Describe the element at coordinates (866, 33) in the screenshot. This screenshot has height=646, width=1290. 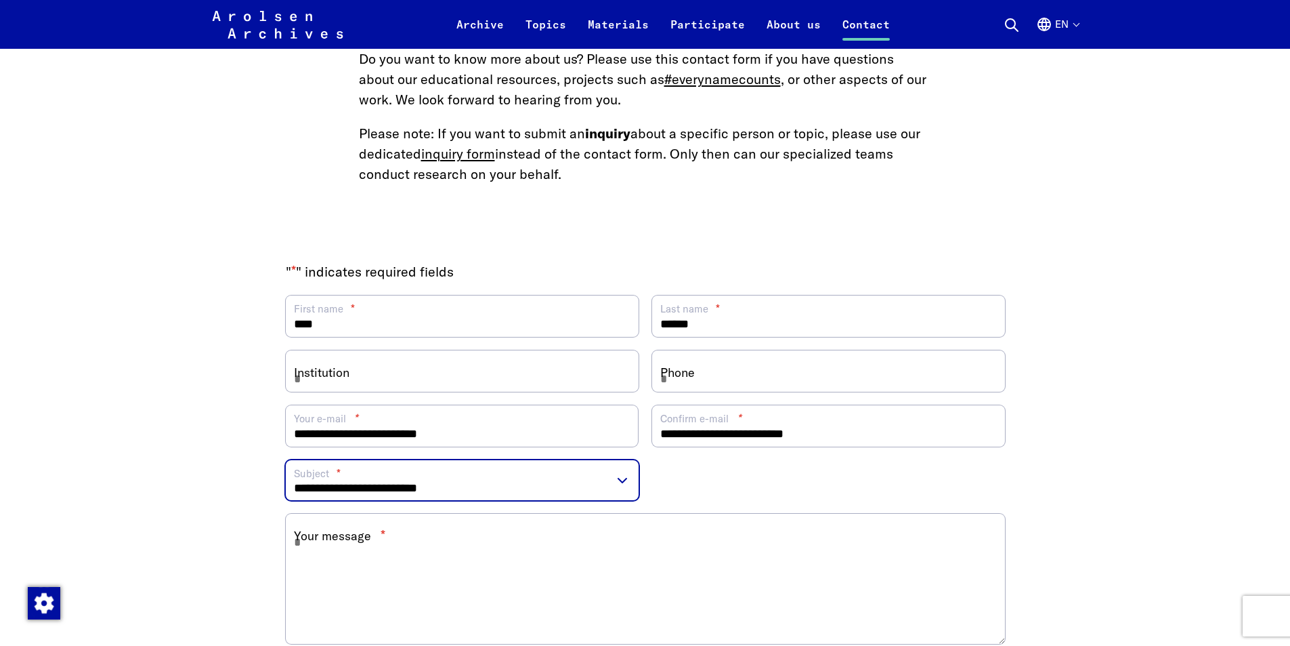
I see `a: Contact` at that location.